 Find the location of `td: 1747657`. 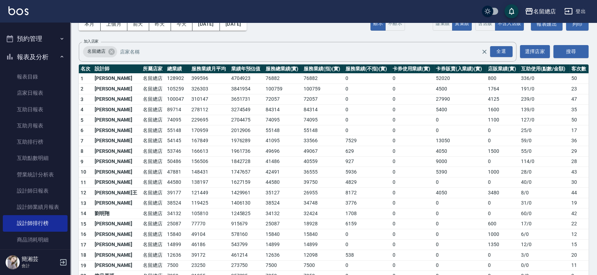

td: 1747657 is located at coordinates (247, 172).